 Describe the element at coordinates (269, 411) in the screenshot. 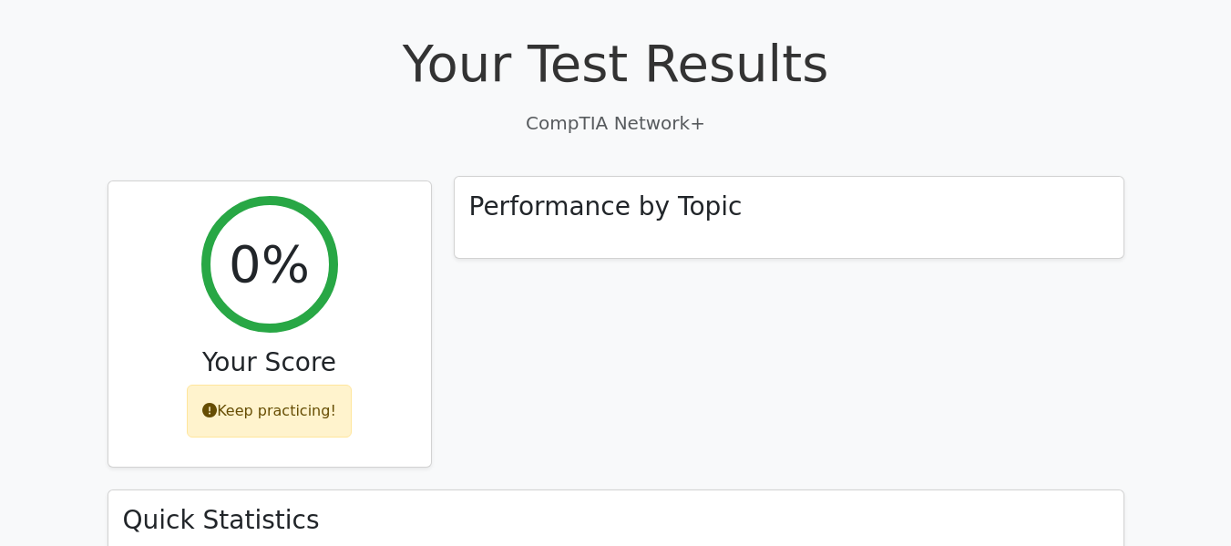

I see `div: Keep practicing!` at that location.